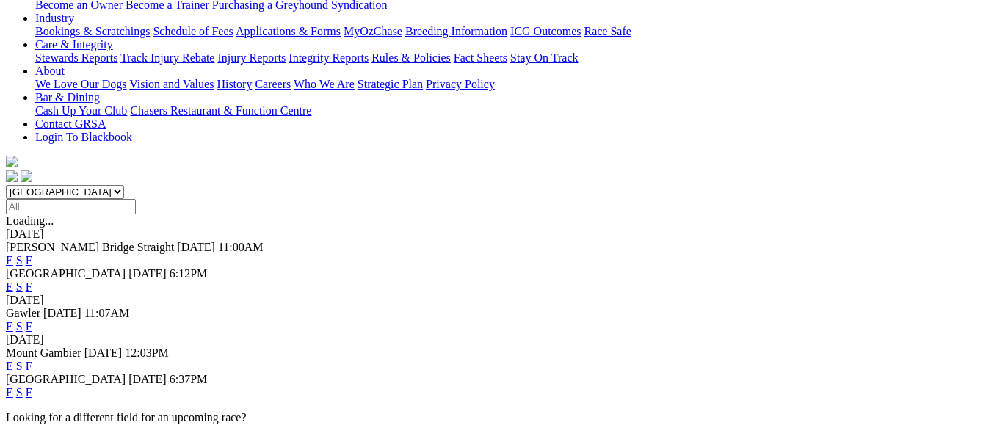 The height and width of the screenshot is (436, 986). I want to click on div: Industry, so click(507, 32).